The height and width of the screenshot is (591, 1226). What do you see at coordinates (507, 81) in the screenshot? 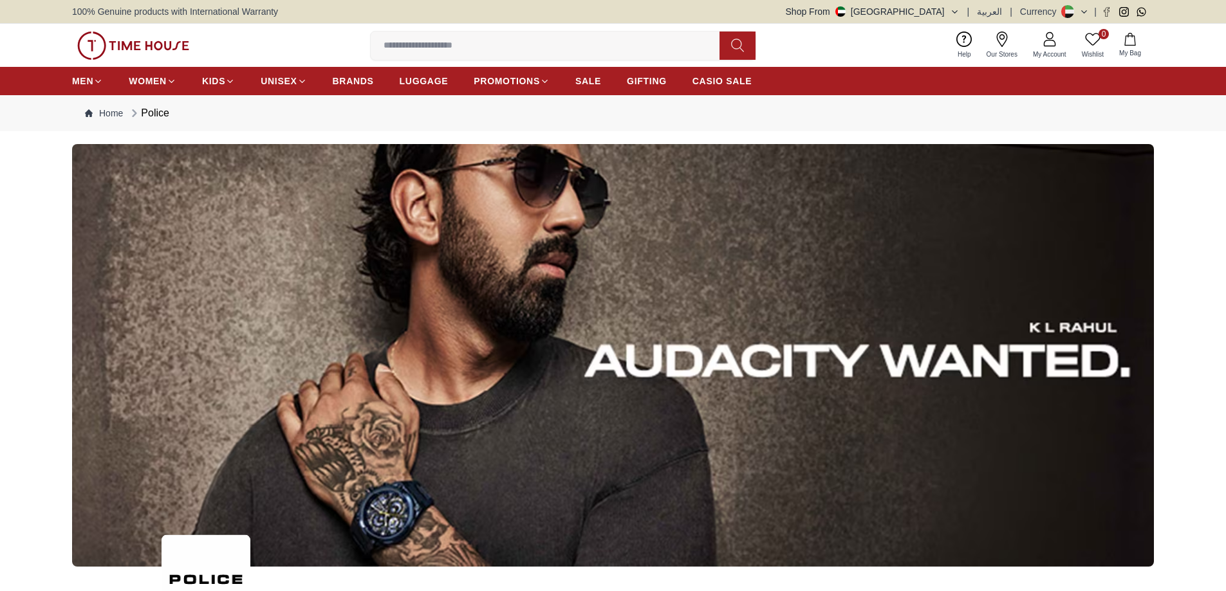
I see `span: PROMOTIONS` at bounding box center [507, 81].